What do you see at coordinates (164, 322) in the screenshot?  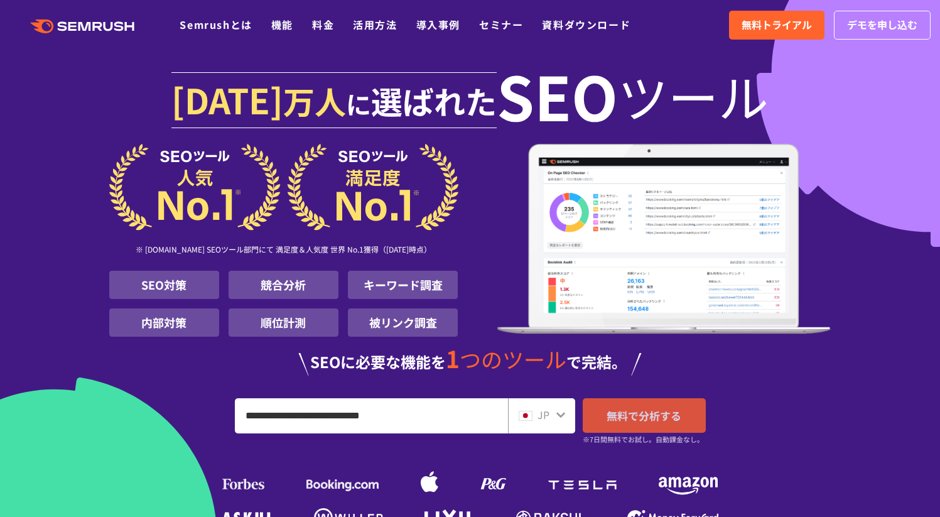 I see `li: 内部対策` at bounding box center [164, 322].